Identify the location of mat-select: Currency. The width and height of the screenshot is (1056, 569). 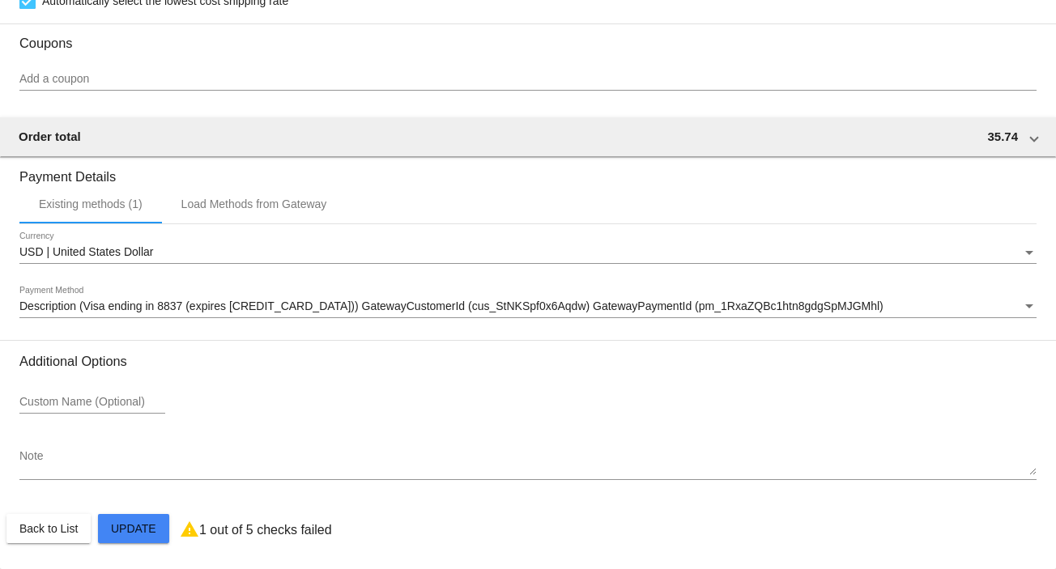
(528, 253).